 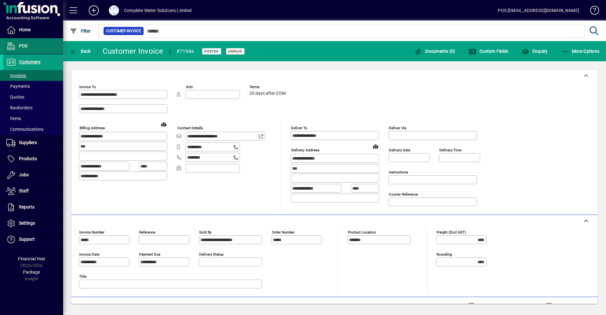 What do you see at coordinates (488, 51) in the screenshot?
I see `button: Custom Fields` at bounding box center [488, 51].